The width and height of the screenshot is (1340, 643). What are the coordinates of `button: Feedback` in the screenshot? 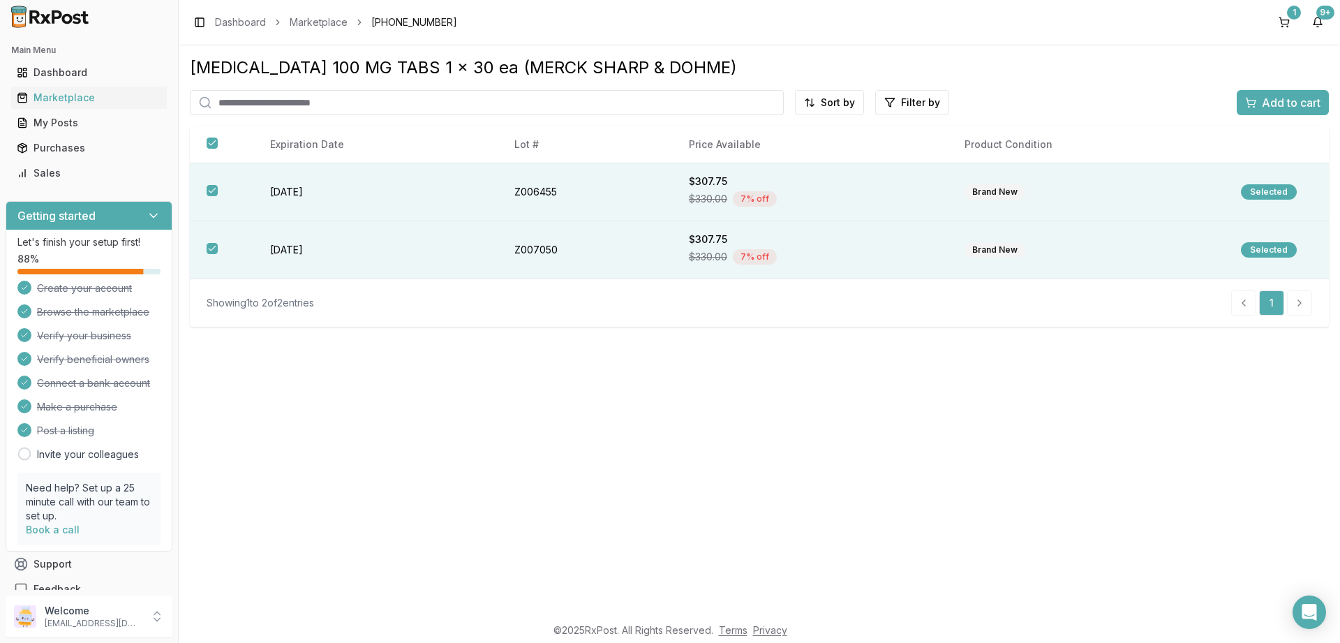 It's located at (89, 589).